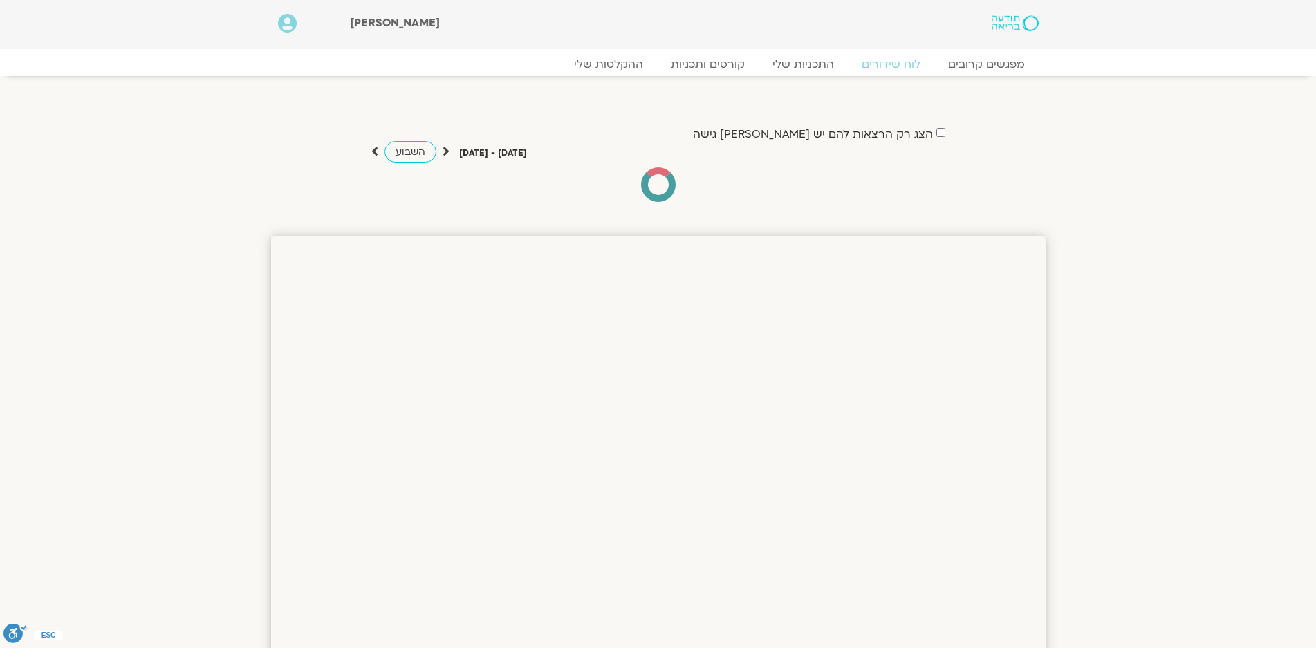 The image size is (1316, 648). What do you see at coordinates (986, 64) in the screenshot?
I see `a: מפגשים קרובים` at bounding box center [986, 64].